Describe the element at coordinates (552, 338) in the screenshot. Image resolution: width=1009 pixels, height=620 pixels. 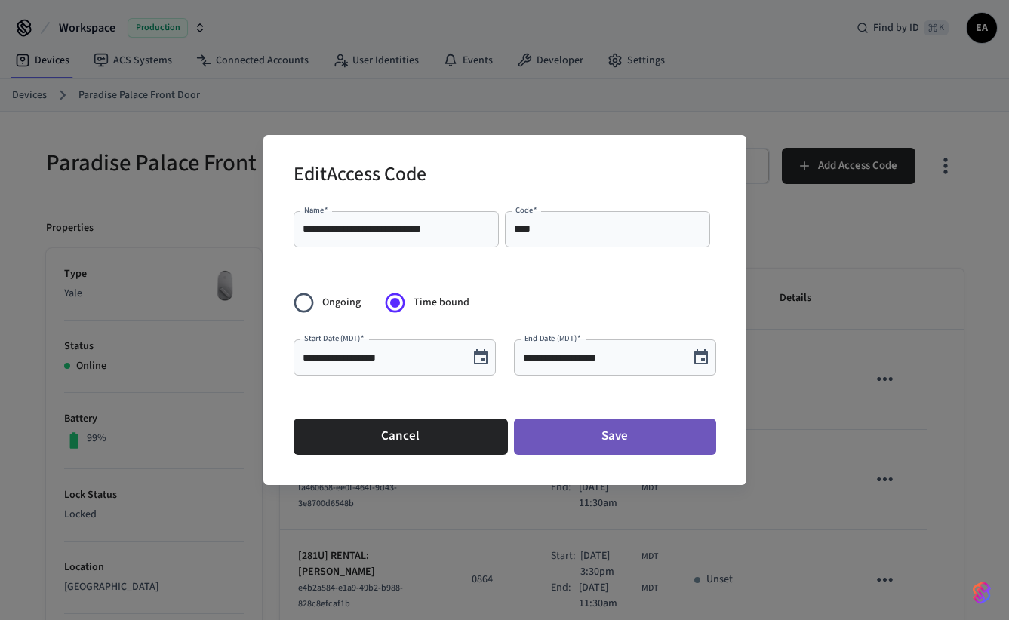
I see `label: End Date (MDT)` at that location.